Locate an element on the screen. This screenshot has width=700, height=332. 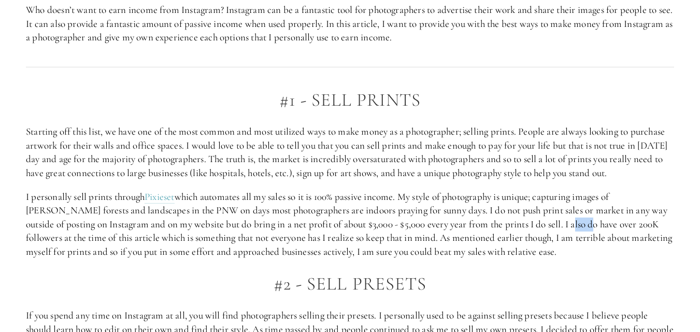
h2: #1 - Sell Prints is located at coordinates (350, 100).